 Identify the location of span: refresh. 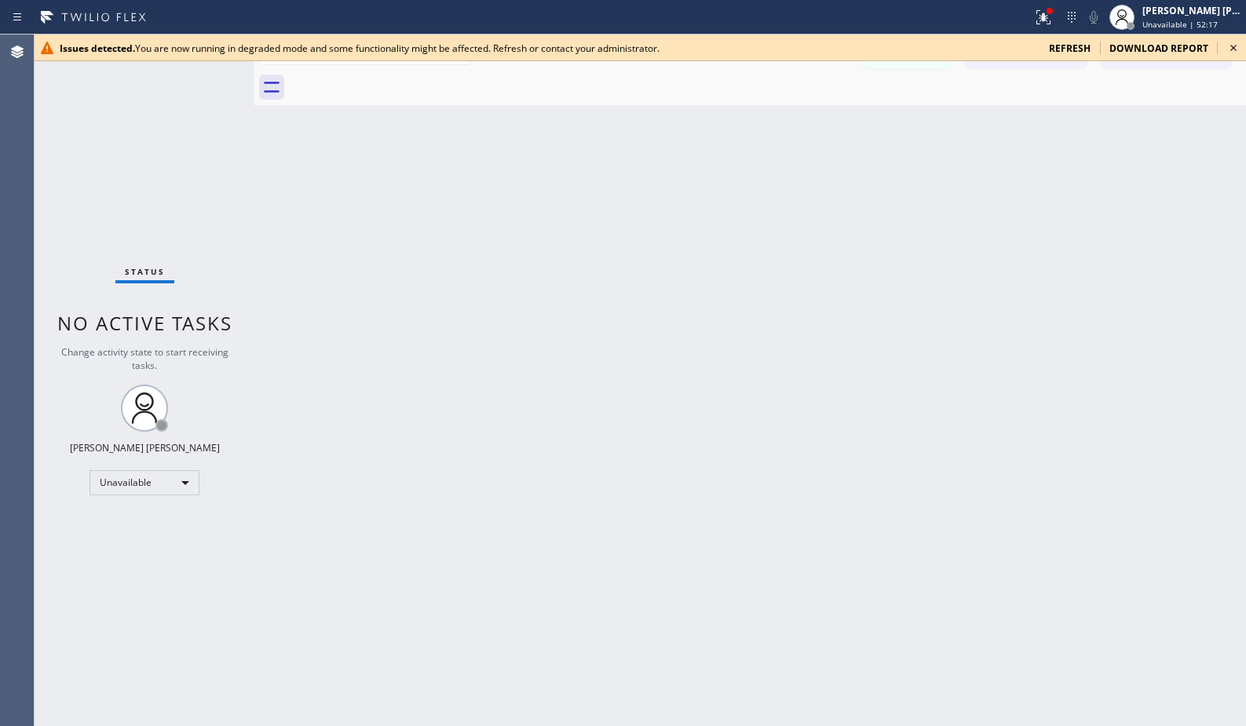
(1070, 48).